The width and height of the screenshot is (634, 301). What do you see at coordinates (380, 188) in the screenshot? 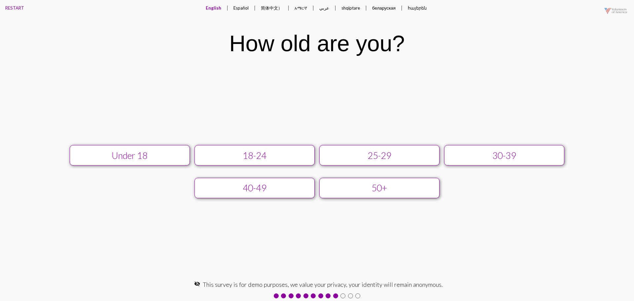
I see `div: 50+` at bounding box center [380, 188].